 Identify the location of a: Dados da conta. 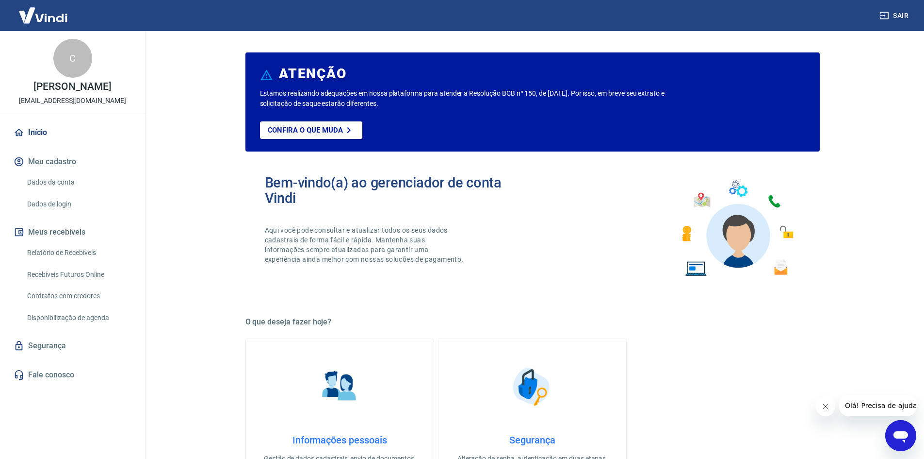
(78, 182).